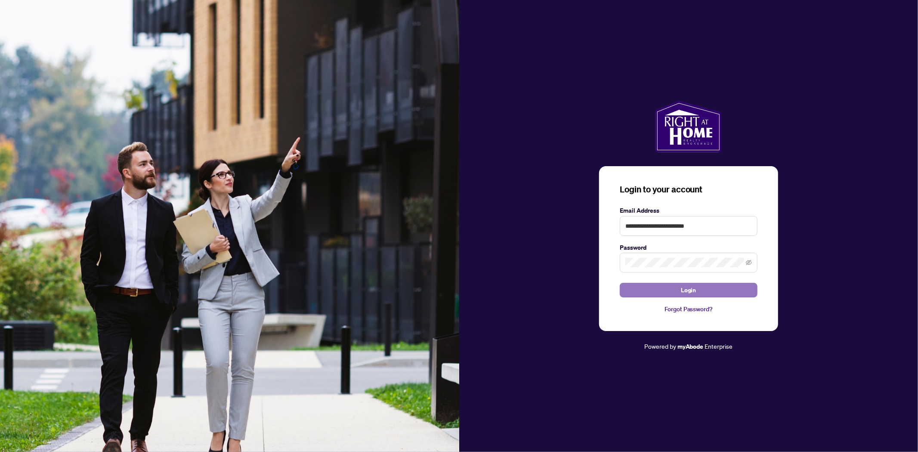  Describe the element at coordinates (688, 247) in the screenshot. I see `label: Password` at that location.